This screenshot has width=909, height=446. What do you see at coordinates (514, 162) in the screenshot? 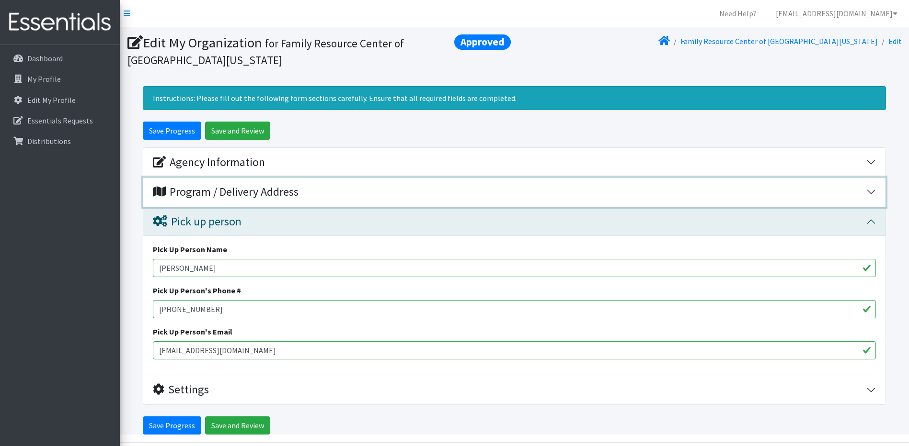
I see `button: Agency Information` at bounding box center [514, 162].